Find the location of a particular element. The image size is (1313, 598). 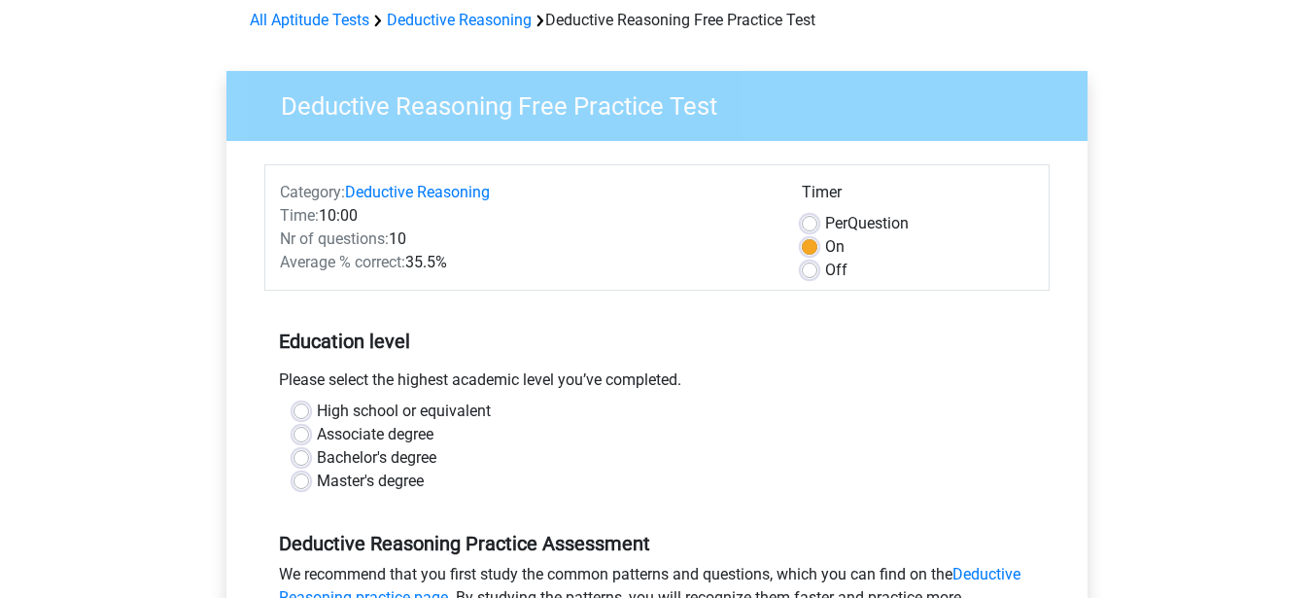

div: Deductive Reasoning Free Practice Test is located at coordinates (657, 20).